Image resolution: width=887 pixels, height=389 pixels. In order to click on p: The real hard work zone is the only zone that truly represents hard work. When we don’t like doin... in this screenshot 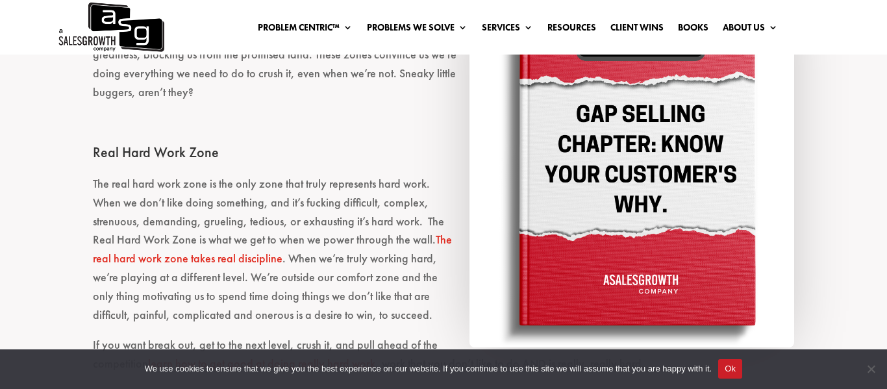, I will do `click(443, 255)`.